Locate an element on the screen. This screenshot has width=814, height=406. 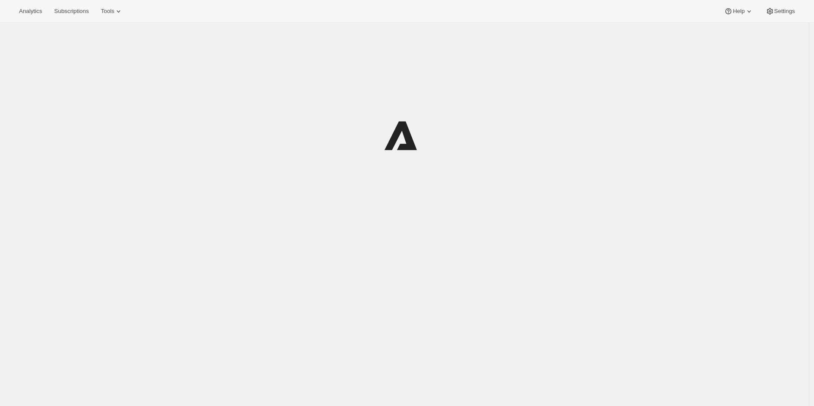
span: Subscriptions is located at coordinates (71, 11).